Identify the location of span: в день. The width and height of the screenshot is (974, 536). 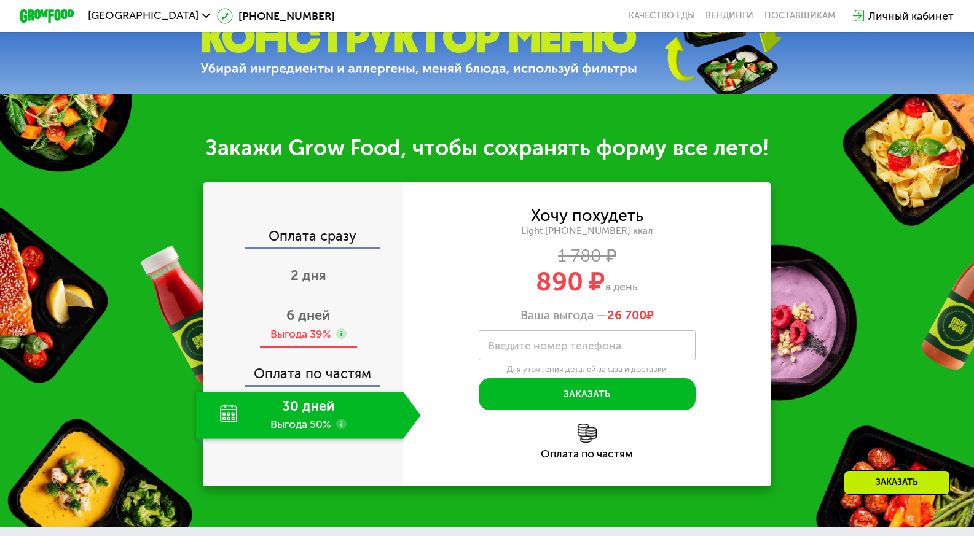
(621, 287).